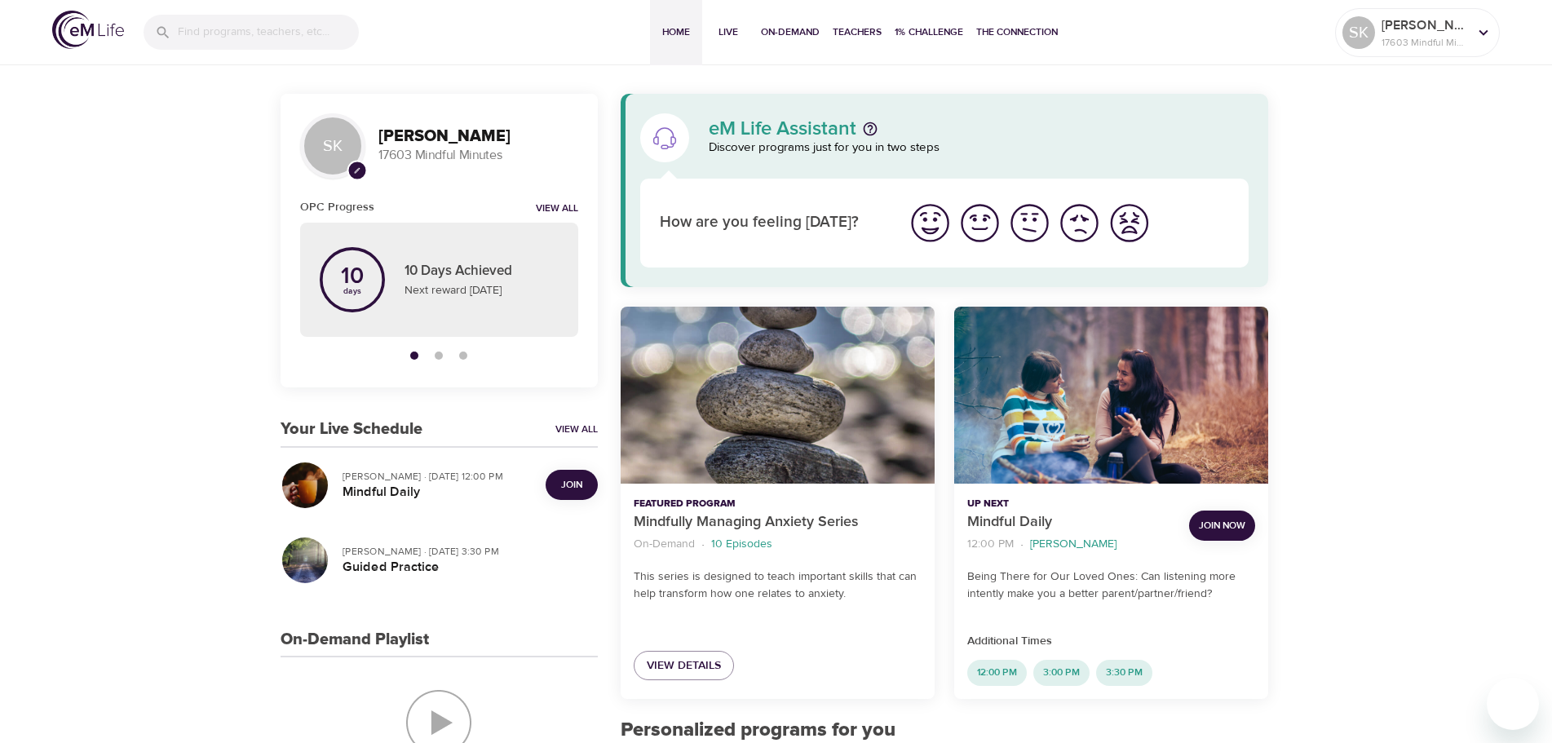 The width and height of the screenshot is (1552, 743). Describe the element at coordinates (576, 429) in the screenshot. I see `a: View All` at that location.